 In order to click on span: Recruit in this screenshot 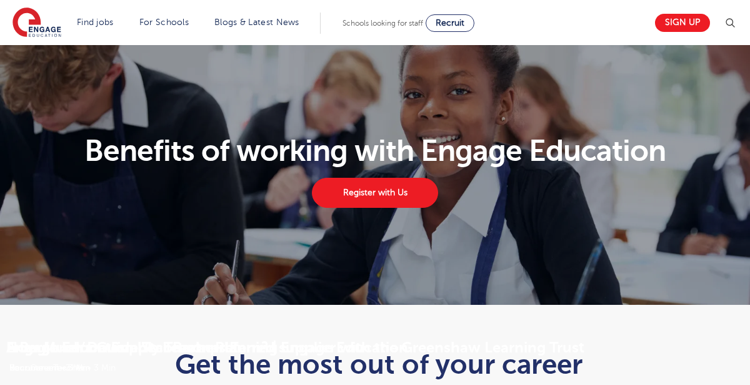, I will do `click(450, 23)`.